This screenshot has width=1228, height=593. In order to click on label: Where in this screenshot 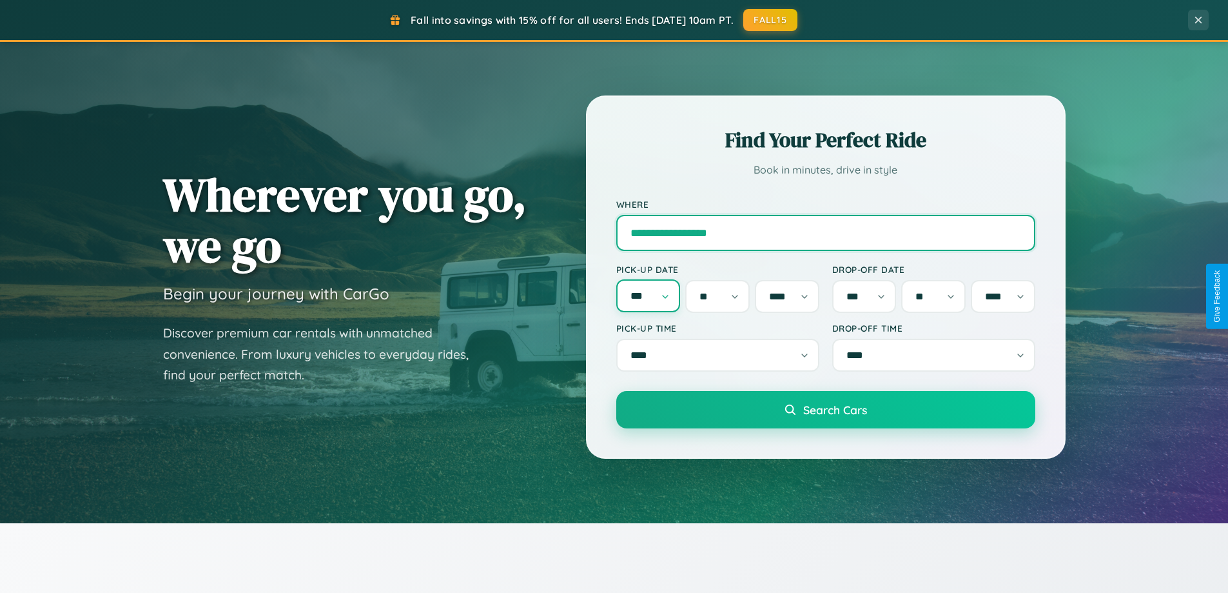, I will do `click(826, 204)`.